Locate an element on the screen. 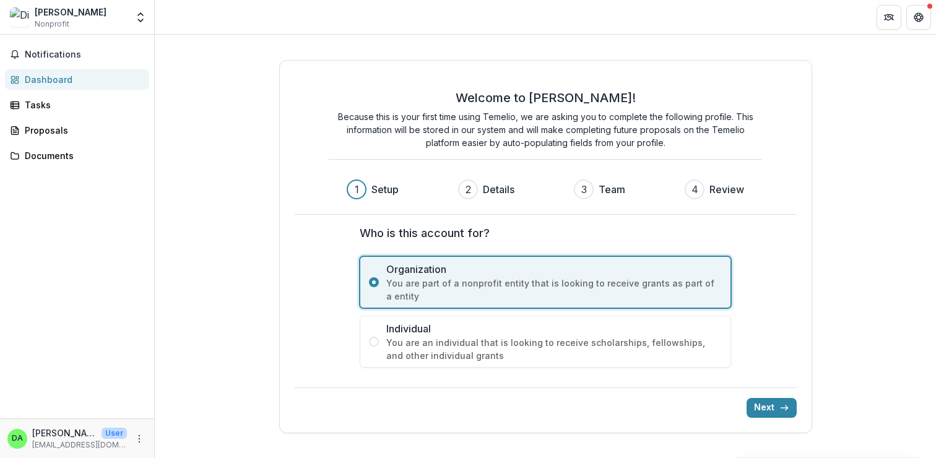 The image size is (936, 458). button: Open entity switcher is located at coordinates (141, 17).